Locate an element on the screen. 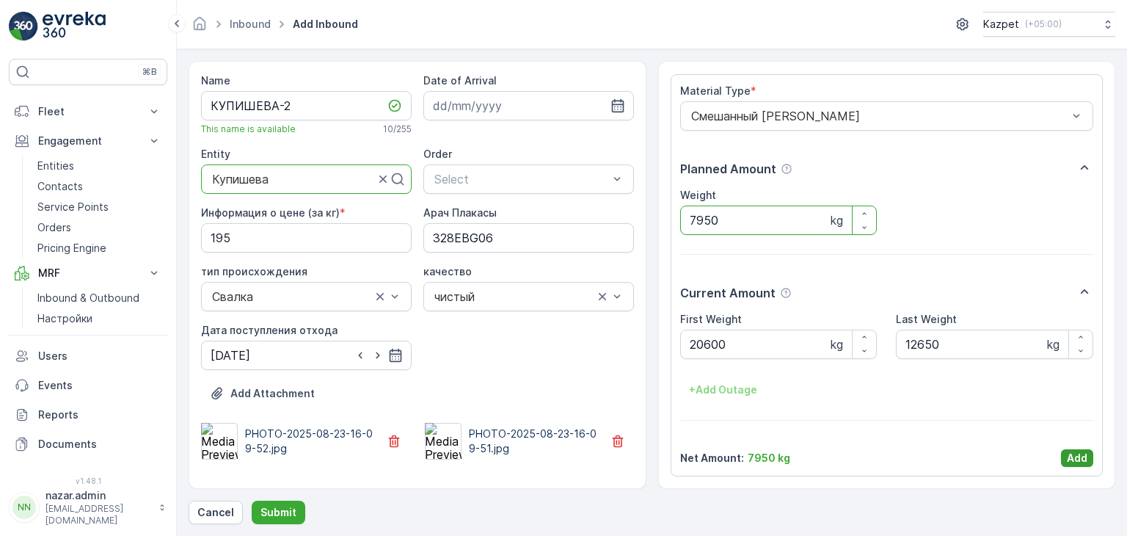 The height and width of the screenshot is (536, 1127). p: Submit is located at coordinates (278, 512).